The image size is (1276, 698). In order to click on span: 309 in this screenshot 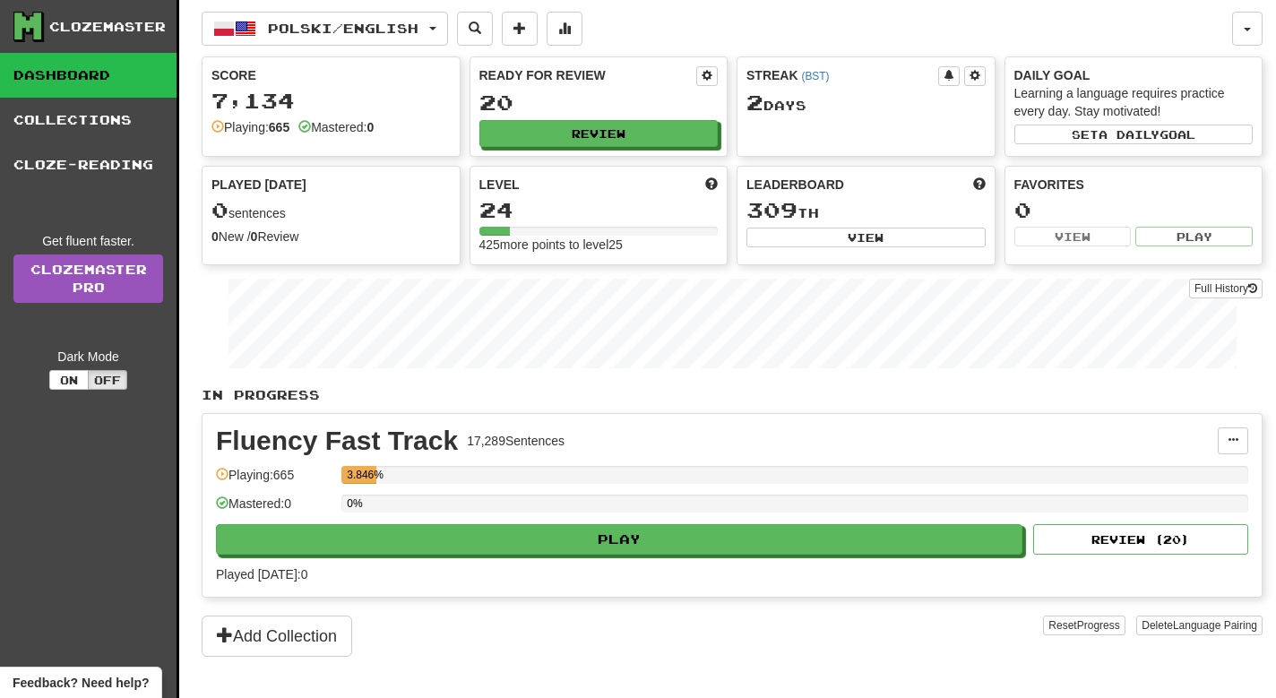, I will do `click(771, 210)`.